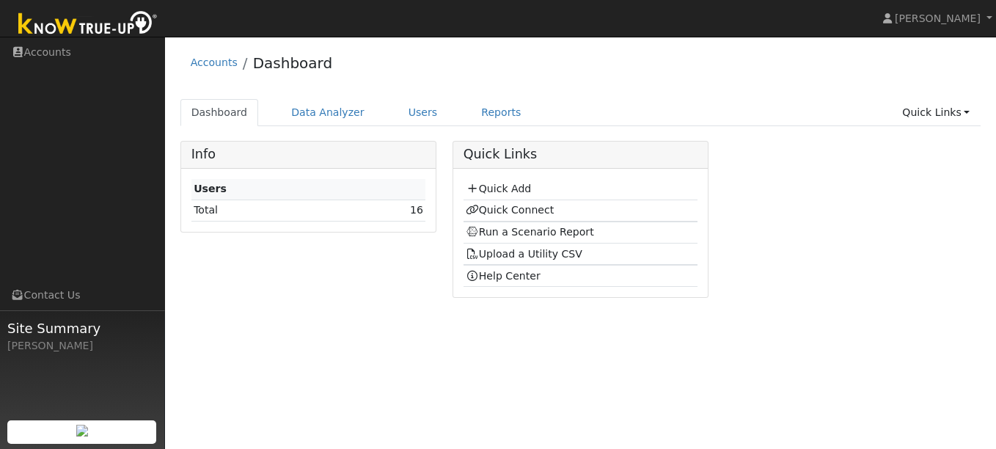 Image resolution: width=996 pixels, height=449 pixels. Describe the element at coordinates (423, 112) in the screenshot. I see `a: Users` at that location.